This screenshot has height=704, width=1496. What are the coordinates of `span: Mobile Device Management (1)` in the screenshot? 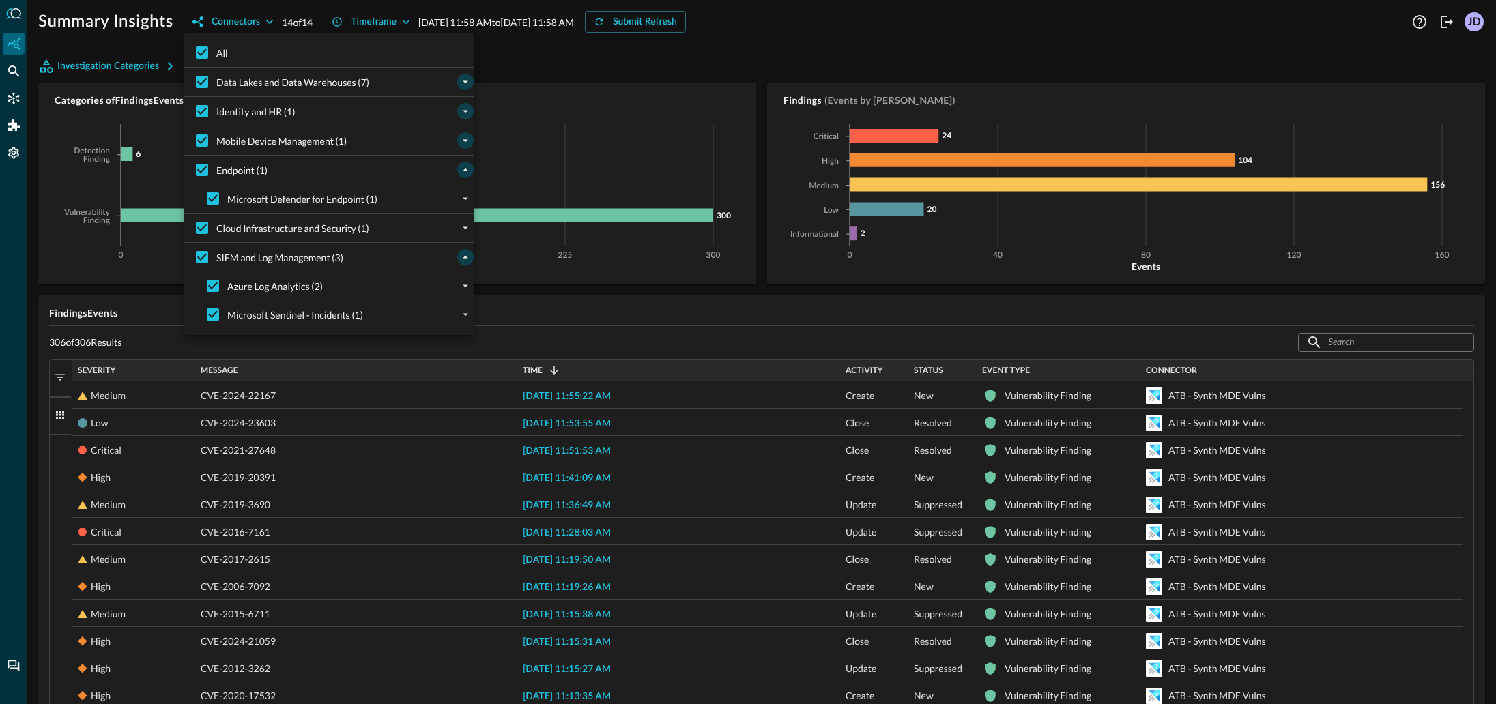 It's located at (281, 141).